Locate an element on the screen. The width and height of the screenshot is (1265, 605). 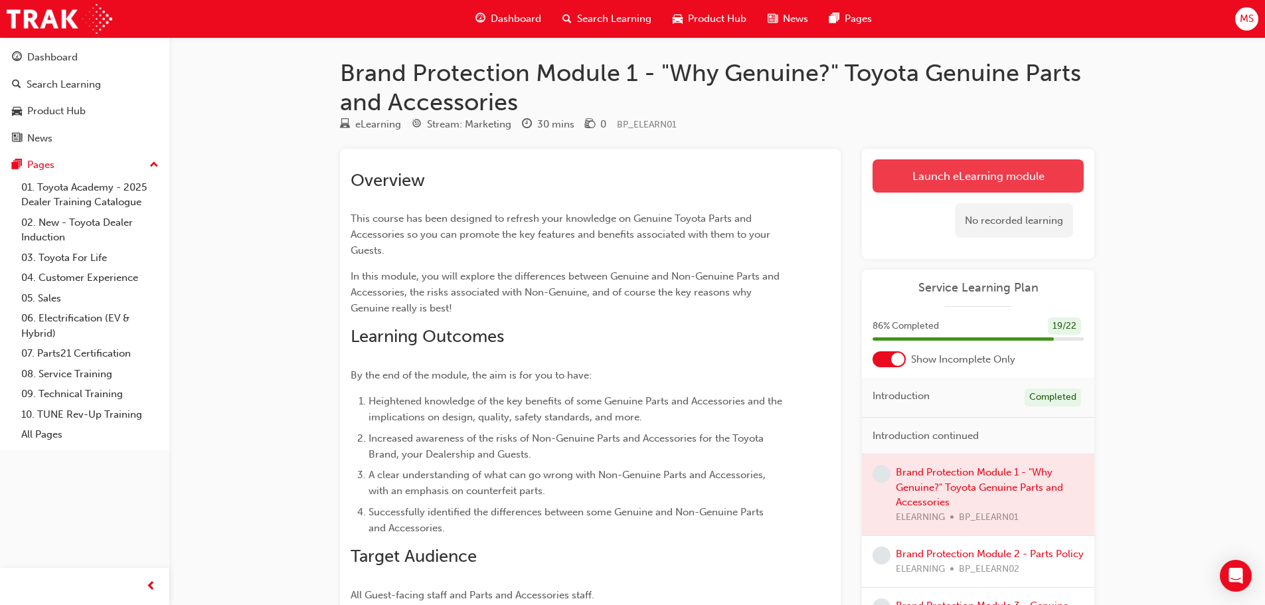
a: Launch eLearning module is located at coordinates (978, 176).